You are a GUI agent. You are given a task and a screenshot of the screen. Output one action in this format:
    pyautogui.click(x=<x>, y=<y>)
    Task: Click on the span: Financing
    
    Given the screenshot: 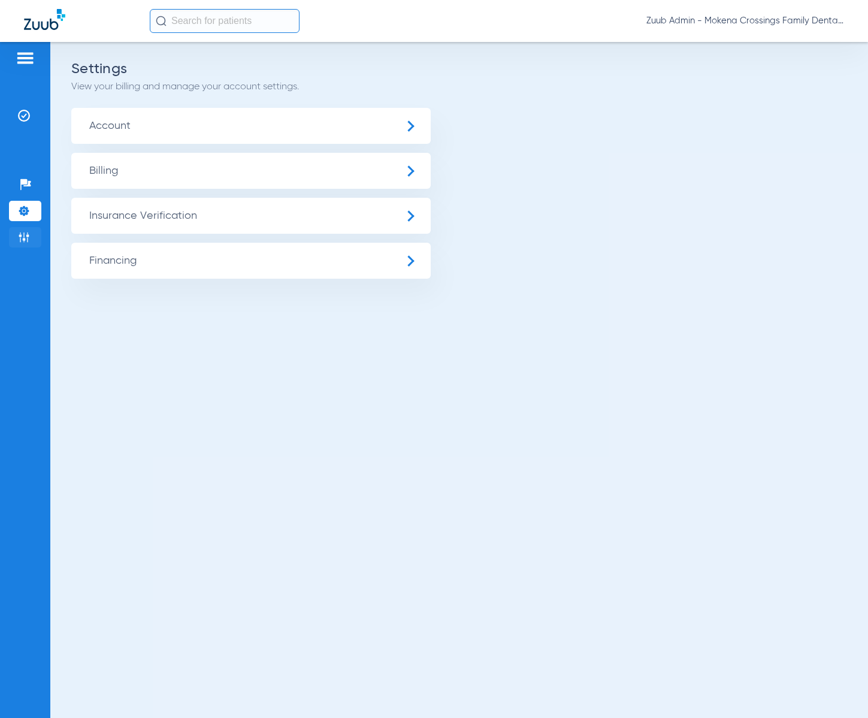 What is the action you would take?
    pyautogui.click(x=251, y=261)
    